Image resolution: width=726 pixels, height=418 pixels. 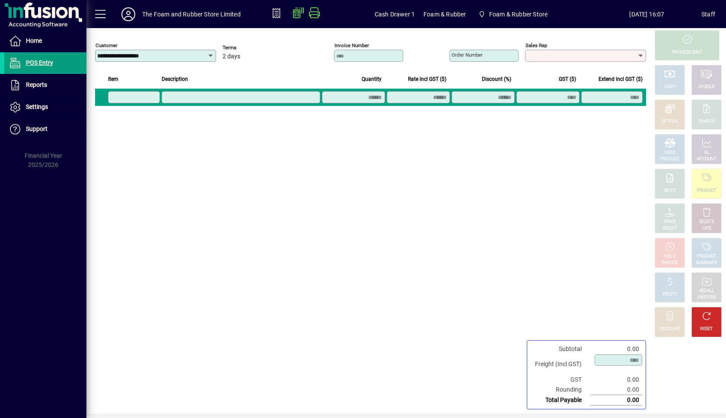 I want to click on span: Description, so click(x=175, y=79).